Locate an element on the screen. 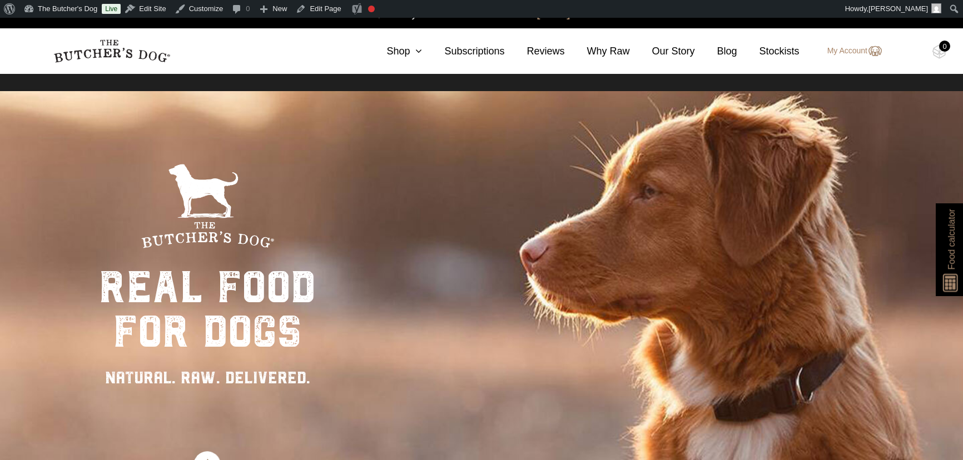 This screenshot has height=460, width=963. a: Subscriptions is located at coordinates (463, 51).